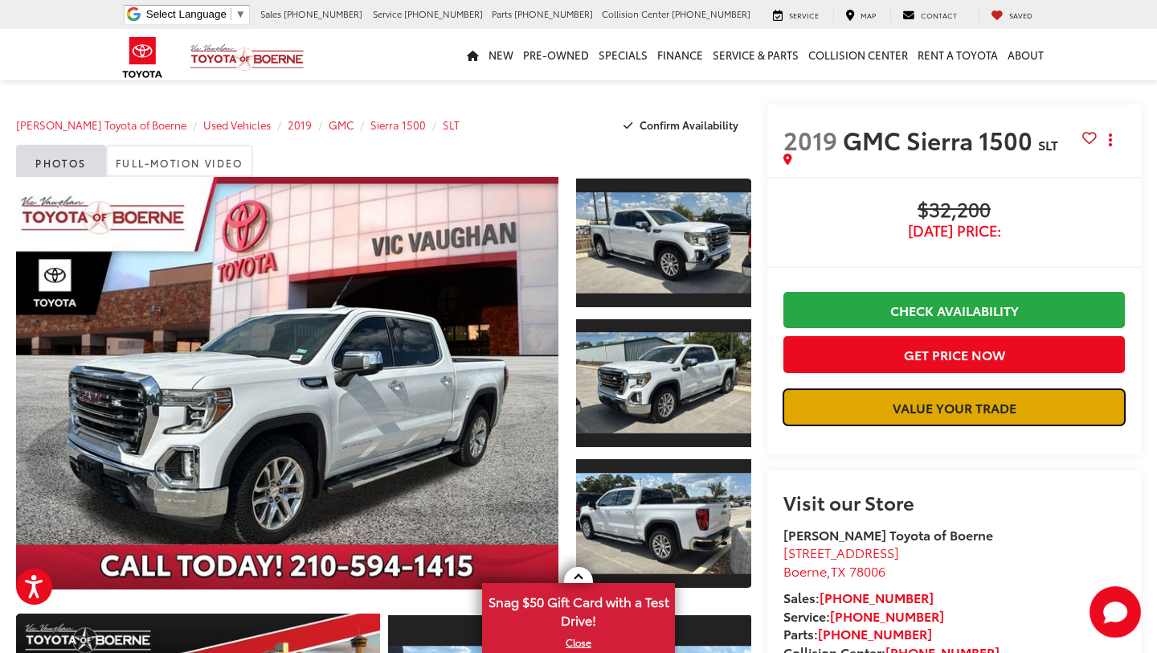 Image resolution: width=1157 pixels, height=653 pixels. What do you see at coordinates (556, 55) in the screenshot?
I see `a: Pre-Owned` at bounding box center [556, 55].